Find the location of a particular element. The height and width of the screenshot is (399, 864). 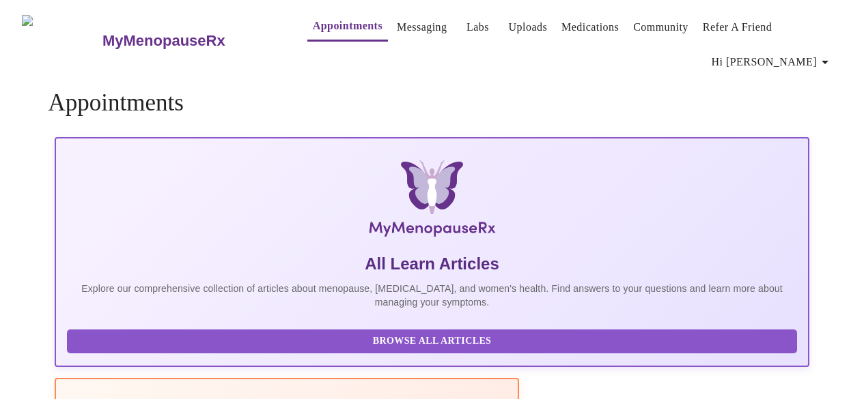

button: Community is located at coordinates (660, 27).